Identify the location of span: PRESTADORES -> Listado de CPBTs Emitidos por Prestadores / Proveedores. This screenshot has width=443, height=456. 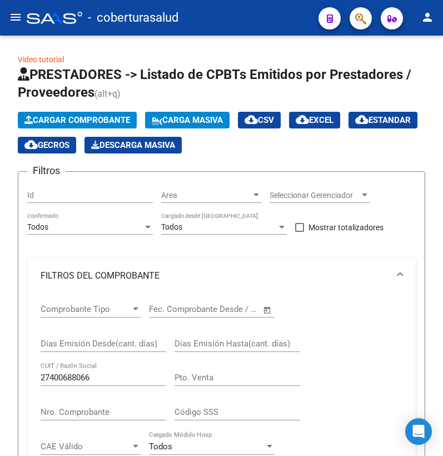
(215, 83).